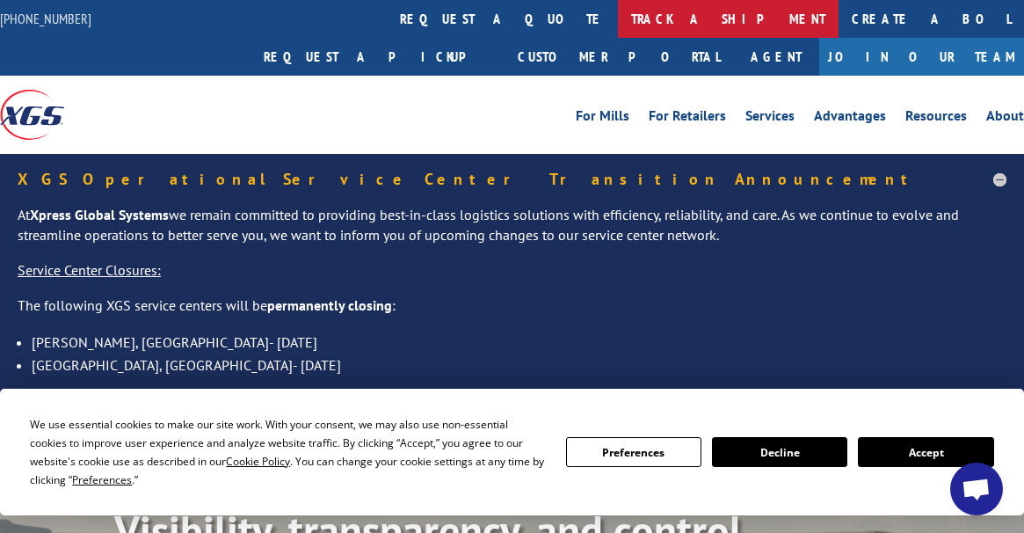 The width and height of the screenshot is (1024, 533). I want to click on u: Service Center Closures:, so click(89, 270).